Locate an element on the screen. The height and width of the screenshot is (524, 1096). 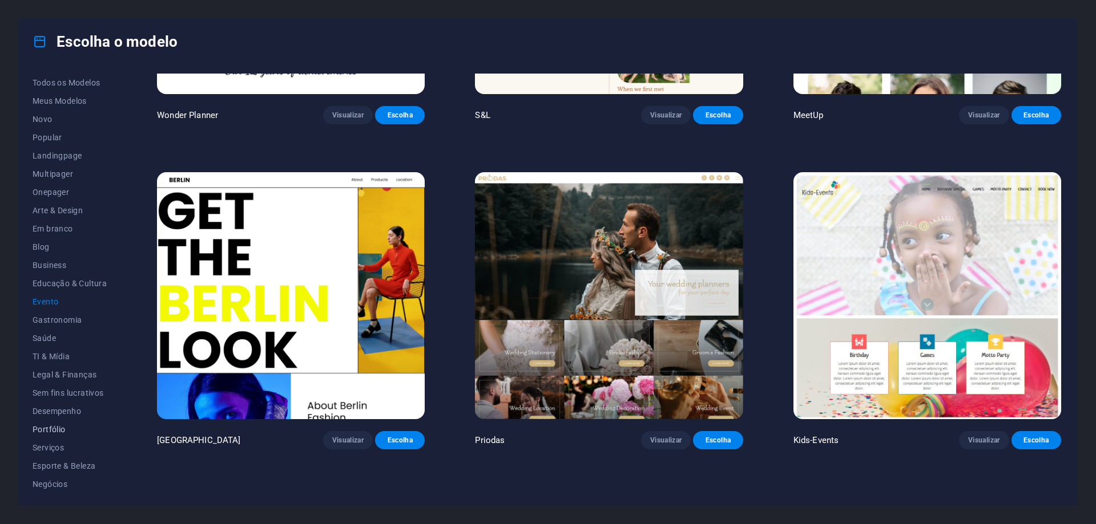
button: Popular is located at coordinates (70, 138).